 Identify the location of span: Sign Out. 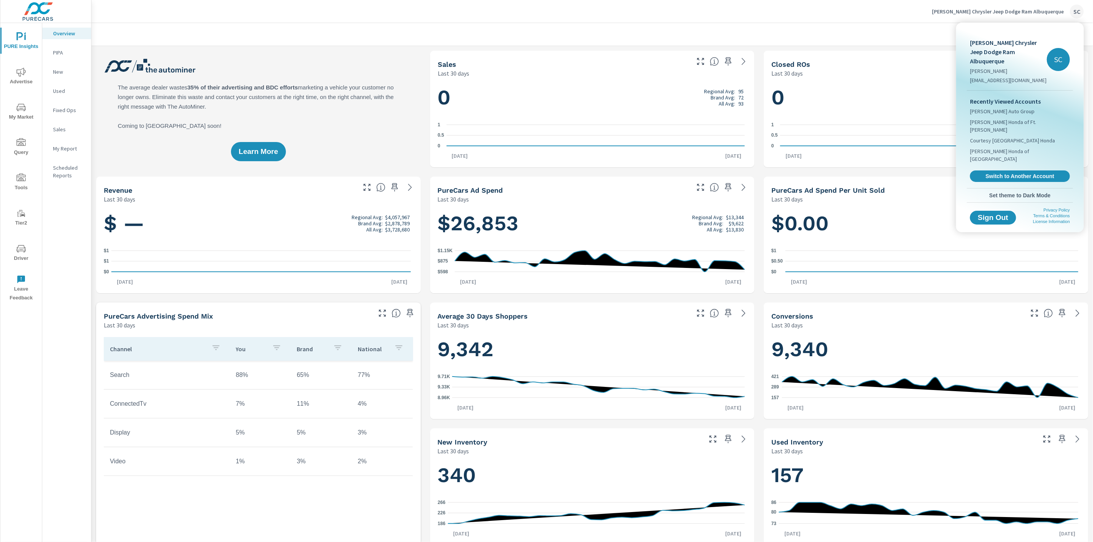
(993, 218).